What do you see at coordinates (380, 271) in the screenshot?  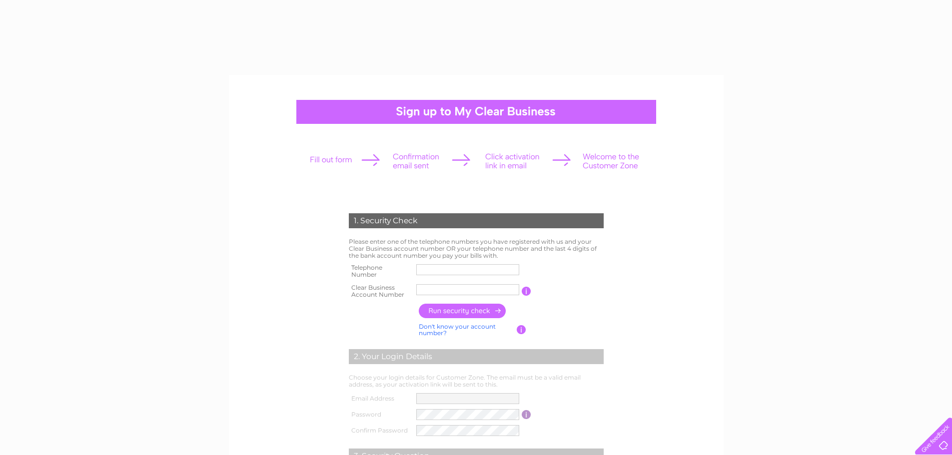 I see `th: Telephone Number` at bounding box center [380, 271].